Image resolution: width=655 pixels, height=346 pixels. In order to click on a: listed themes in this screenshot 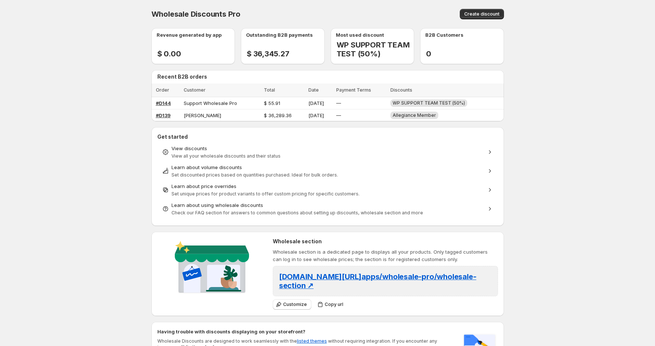, I will do `click(312, 341)`.